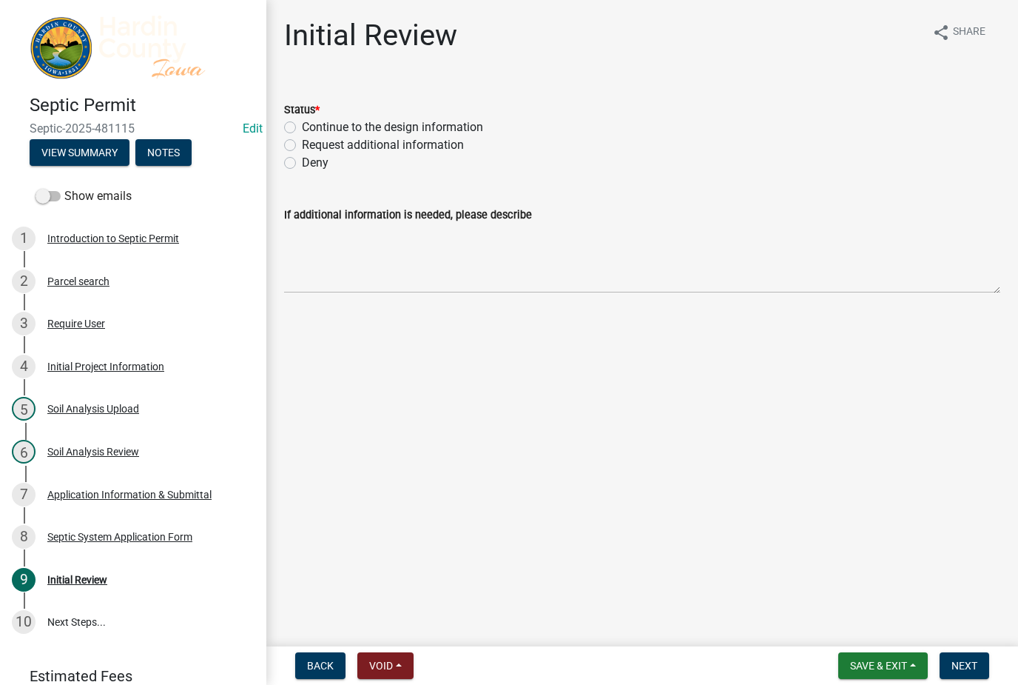 This screenshot has width=1018, height=685. Describe the element at coordinates (383, 145) in the screenshot. I see `label: Request additional information` at that location.